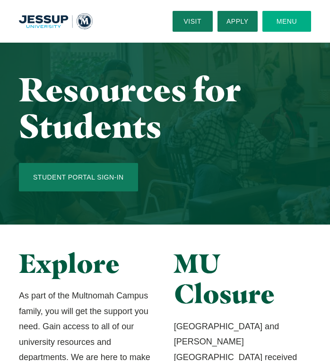  What do you see at coordinates (287, 21) in the screenshot?
I see `button: Menu` at bounding box center [287, 21].